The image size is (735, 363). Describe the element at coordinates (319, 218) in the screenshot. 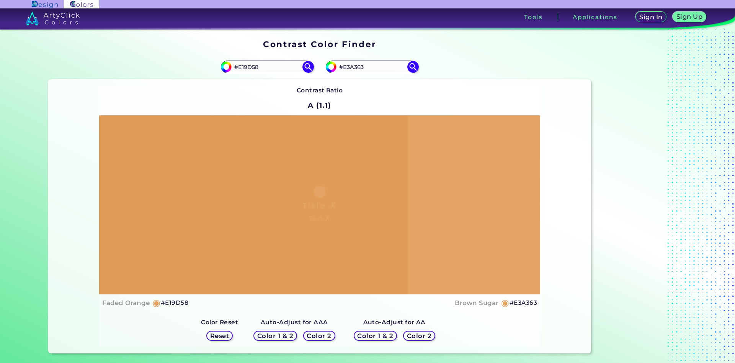

I see `h4: Text ✗` at that location.